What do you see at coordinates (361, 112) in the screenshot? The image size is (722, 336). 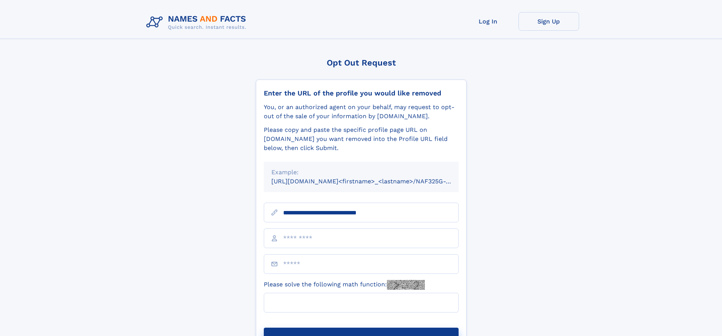 I see `div: You, or an authorized agent on your behalf, may request to opt-out of the sale of your informatio...` at bounding box center [361, 112].